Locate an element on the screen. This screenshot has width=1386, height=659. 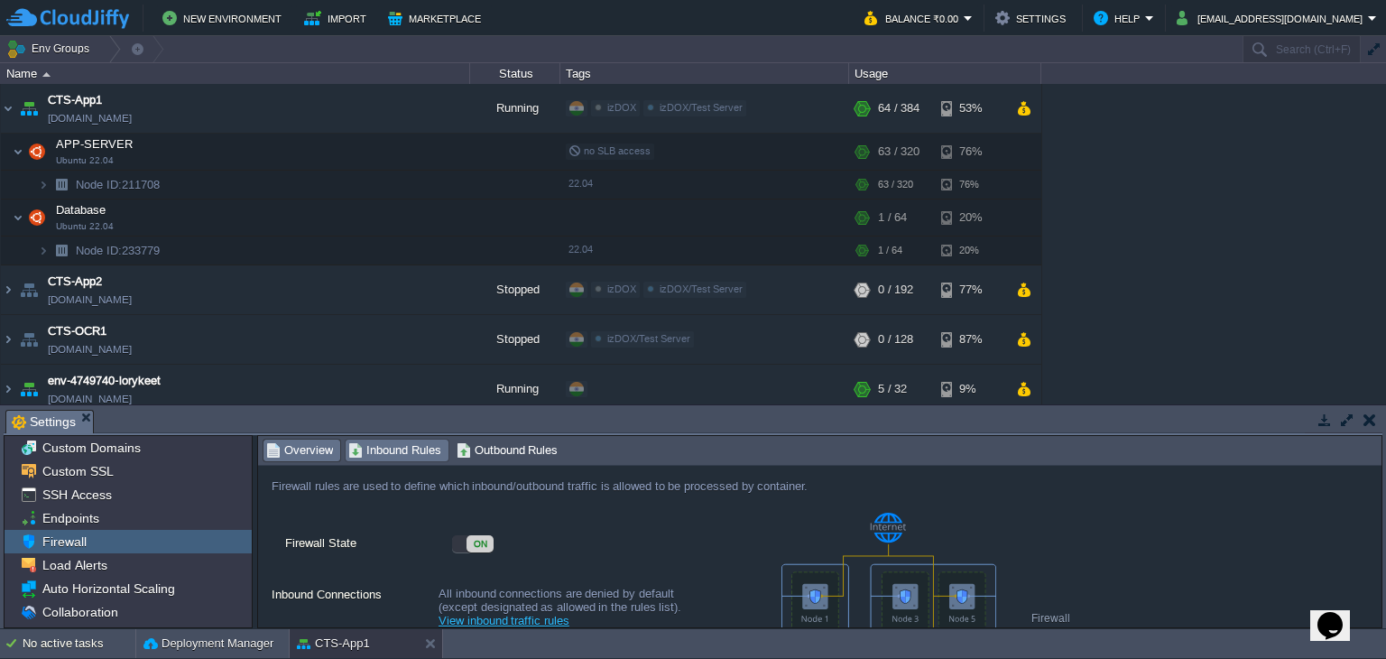
div: 5 / 32 is located at coordinates (892, 389).